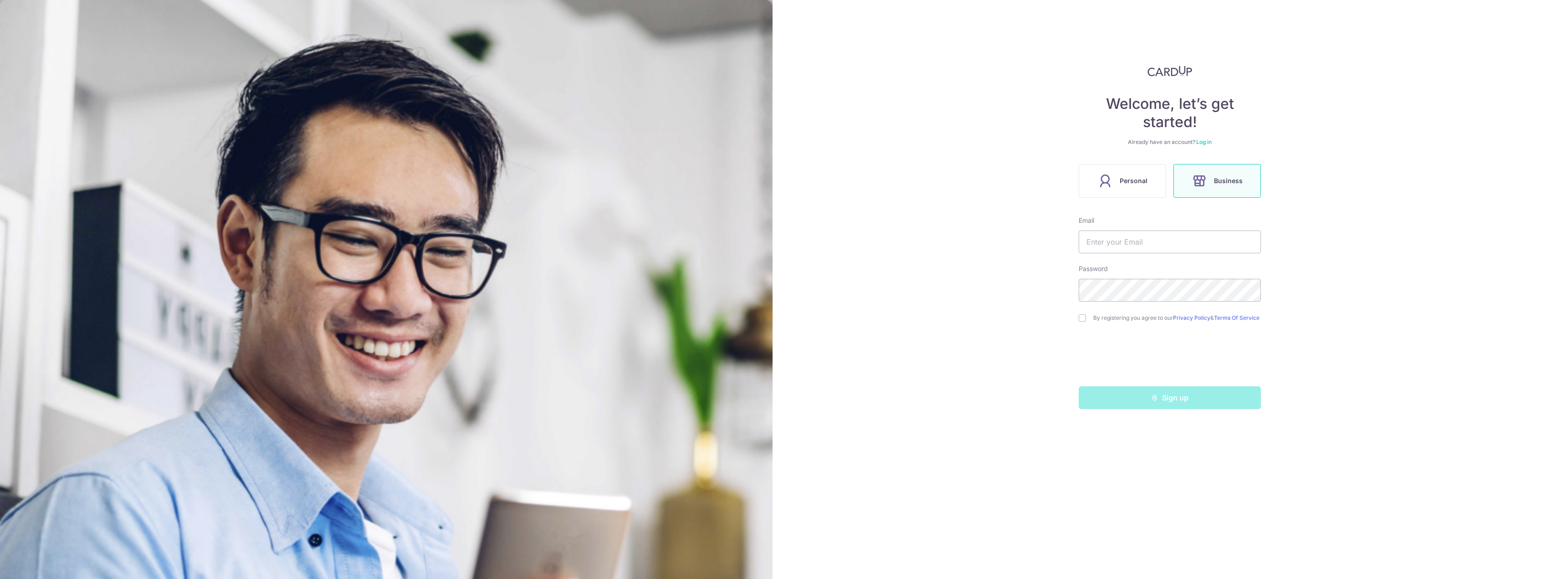 This screenshot has height=579, width=1567. What do you see at coordinates (1218, 181) in the screenshot?
I see `a: Business` at bounding box center [1218, 181].